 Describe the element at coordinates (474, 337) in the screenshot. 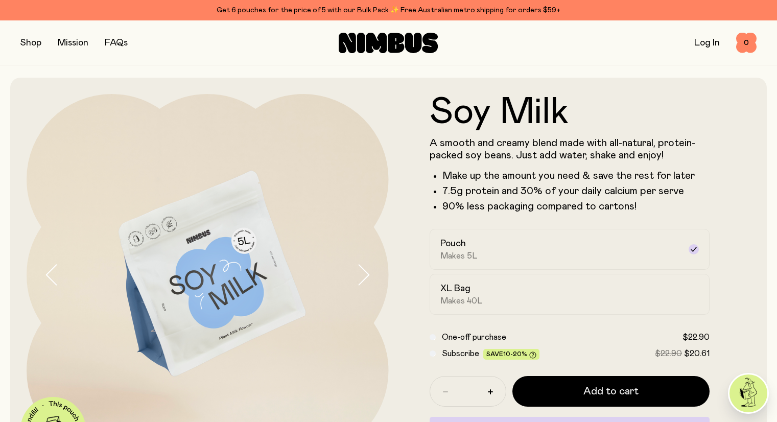

I see `span: One-off purchase` at that location.